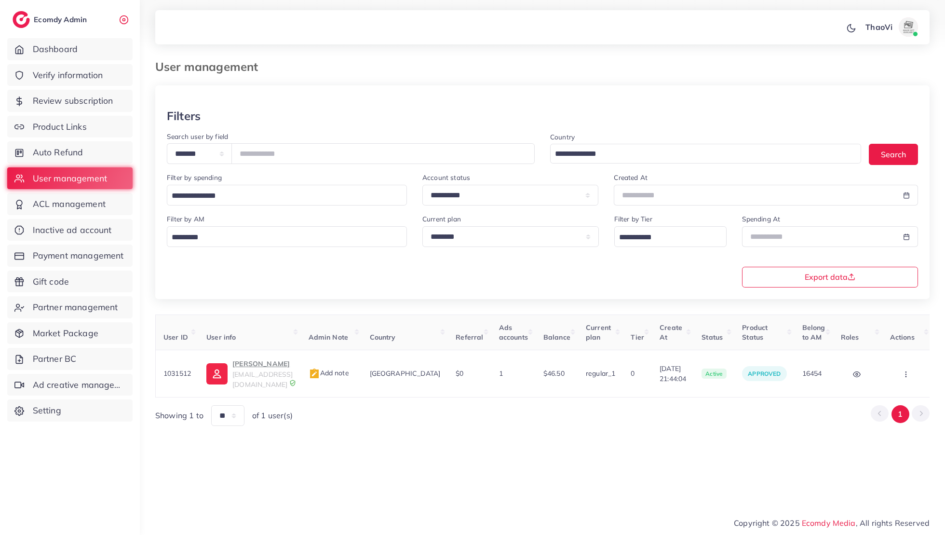 The height and width of the screenshot is (535, 945). Describe the element at coordinates (70, 230) in the screenshot. I see `a: Inactive ad account` at that location.